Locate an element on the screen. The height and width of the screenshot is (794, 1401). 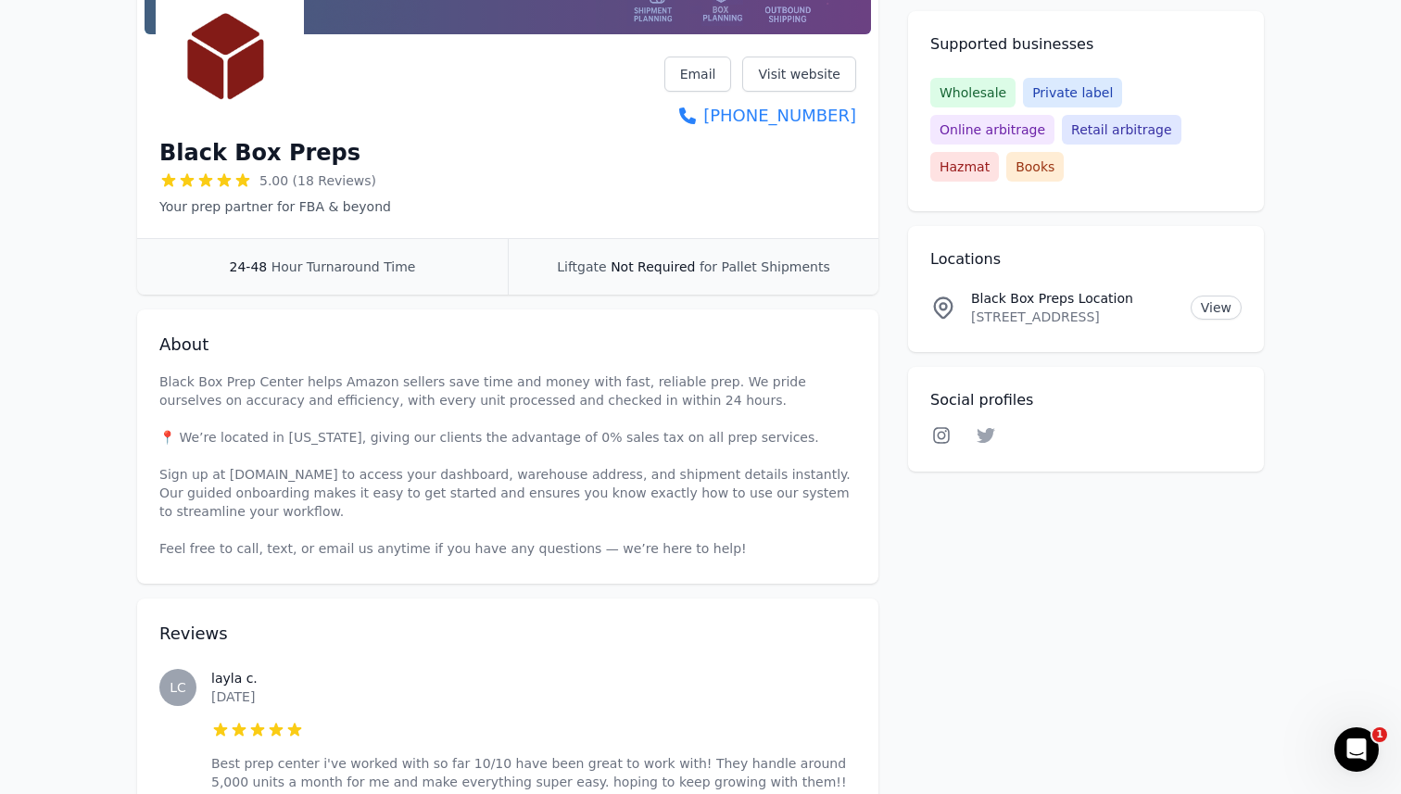
h2: Social profiles is located at coordinates (1086, 400).